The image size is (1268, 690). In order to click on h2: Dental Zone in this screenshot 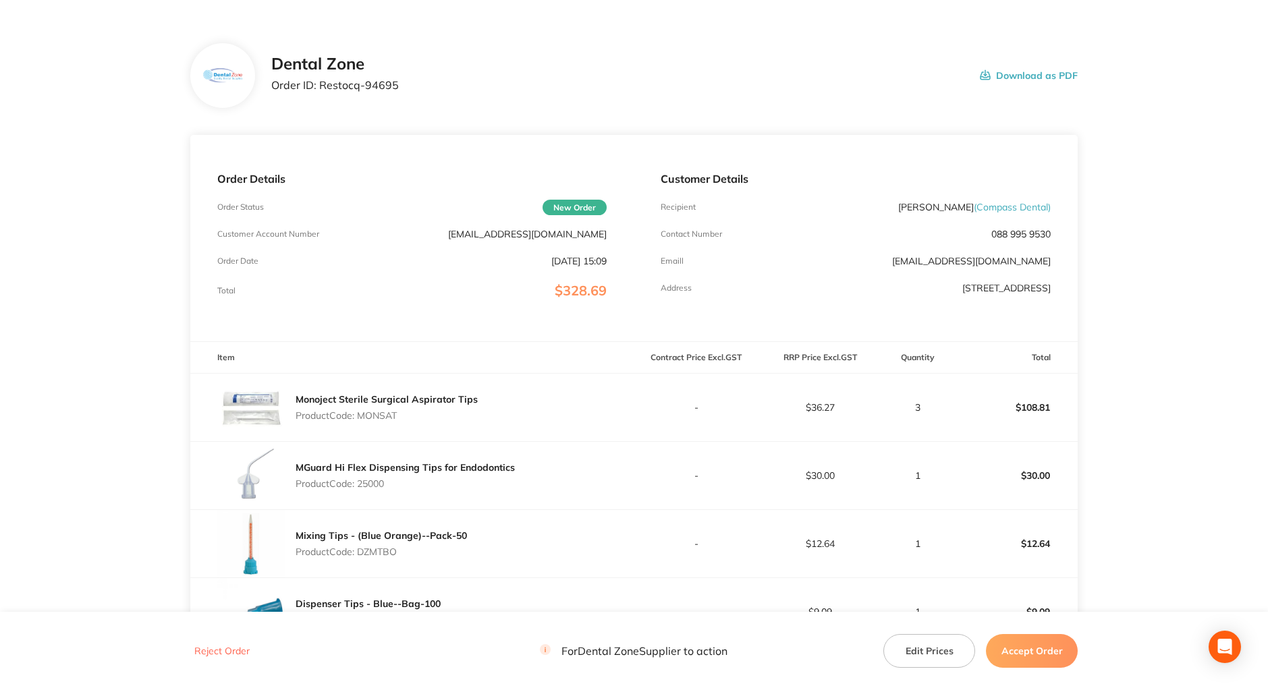, I will do `click(335, 64)`.